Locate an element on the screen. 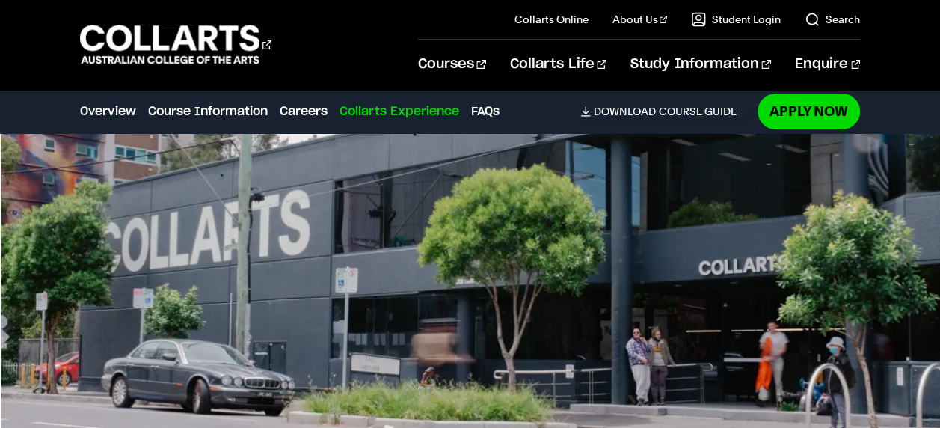  a: DownloadCourse Guide is located at coordinates (664, 111).